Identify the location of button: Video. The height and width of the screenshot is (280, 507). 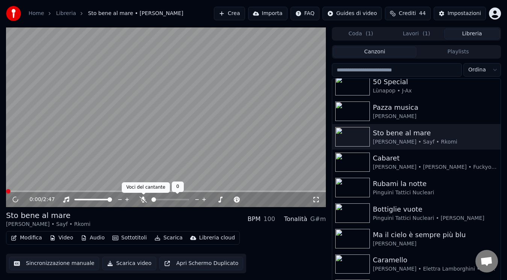
(61, 238).